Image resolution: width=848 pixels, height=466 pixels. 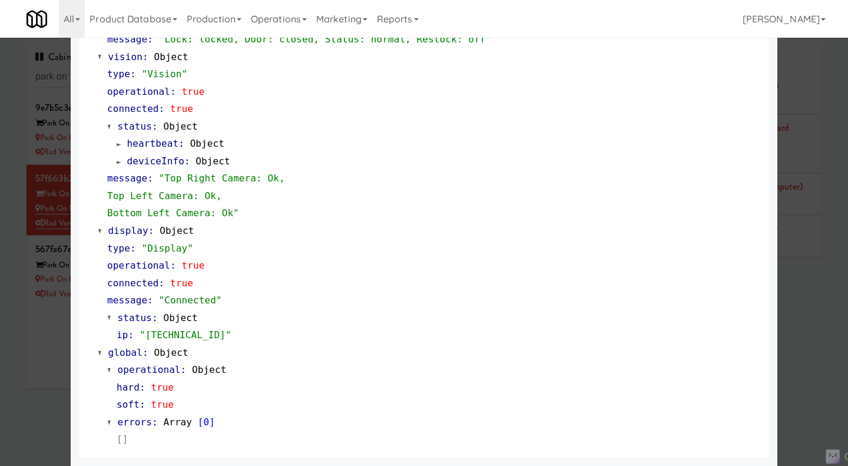 What do you see at coordinates (128, 404) in the screenshot?
I see `span: soft` at bounding box center [128, 404].